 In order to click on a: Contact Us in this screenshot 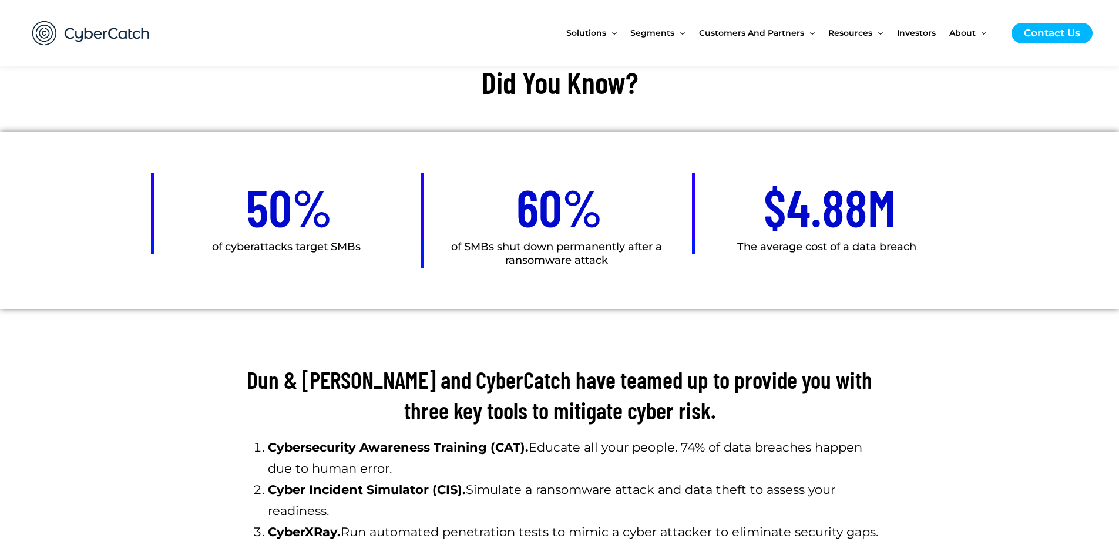, I will do `click(1052, 33)`.